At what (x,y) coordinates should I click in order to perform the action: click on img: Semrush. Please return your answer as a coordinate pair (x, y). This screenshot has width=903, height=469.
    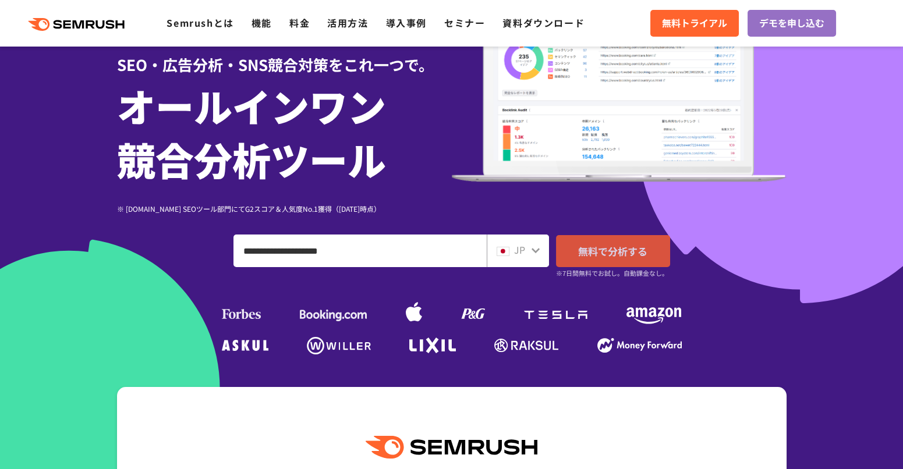
    Looking at the image, I should click on (451, 447).